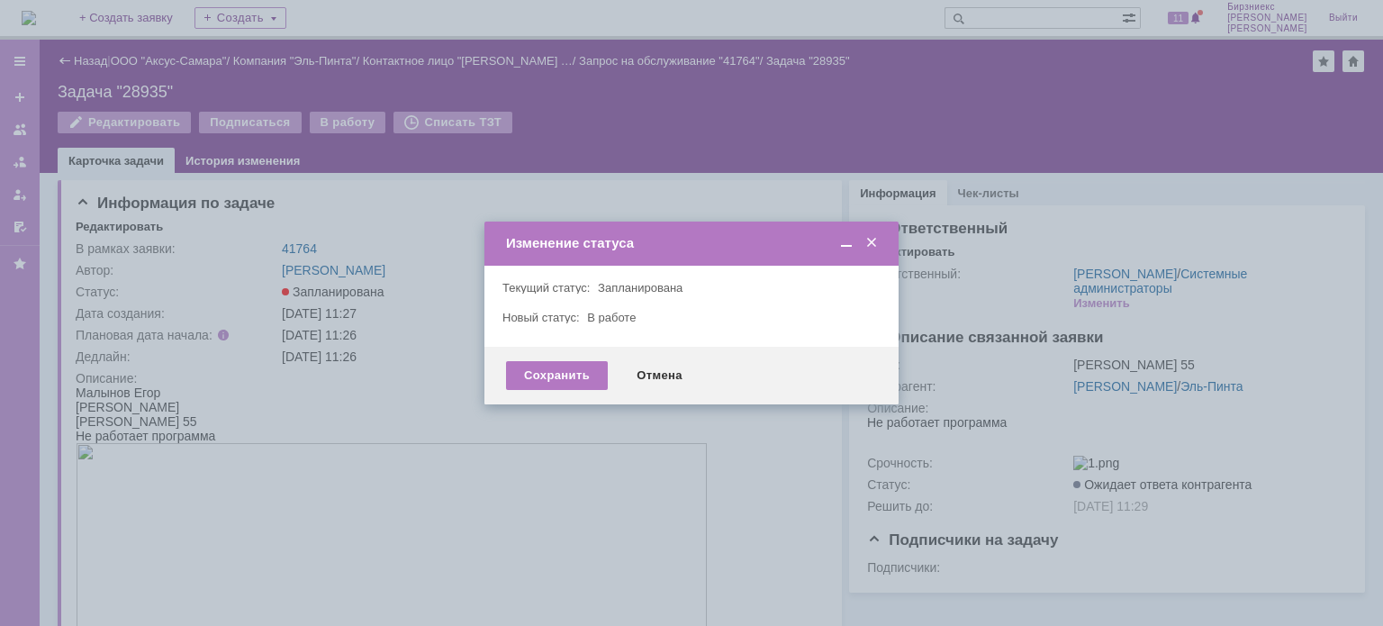 This screenshot has width=1383, height=626. What do you see at coordinates (546, 287) in the screenshot?
I see `label: Текущий статус:` at bounding box center [546, 287].